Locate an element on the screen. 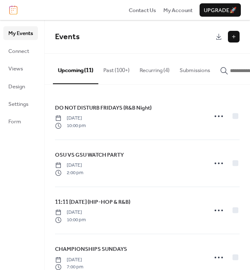 The height and width of the screenshot is (270, 250). a: Contact Us is located at coordinates (142, 10).